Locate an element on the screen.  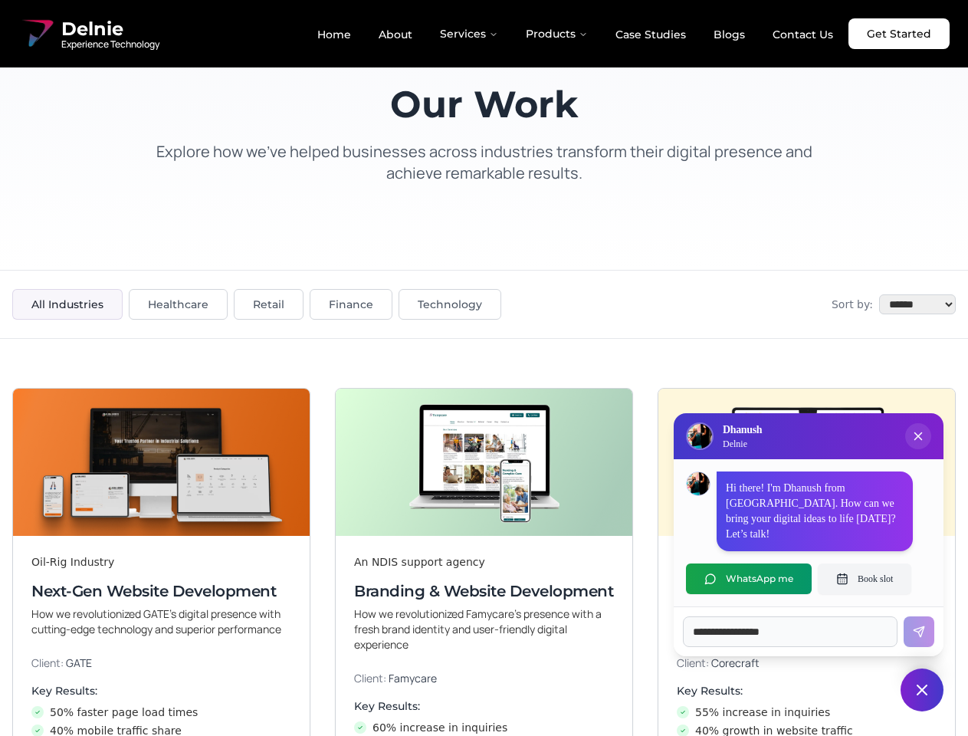
button: Close chat popup is located at coordinates (918, 436).